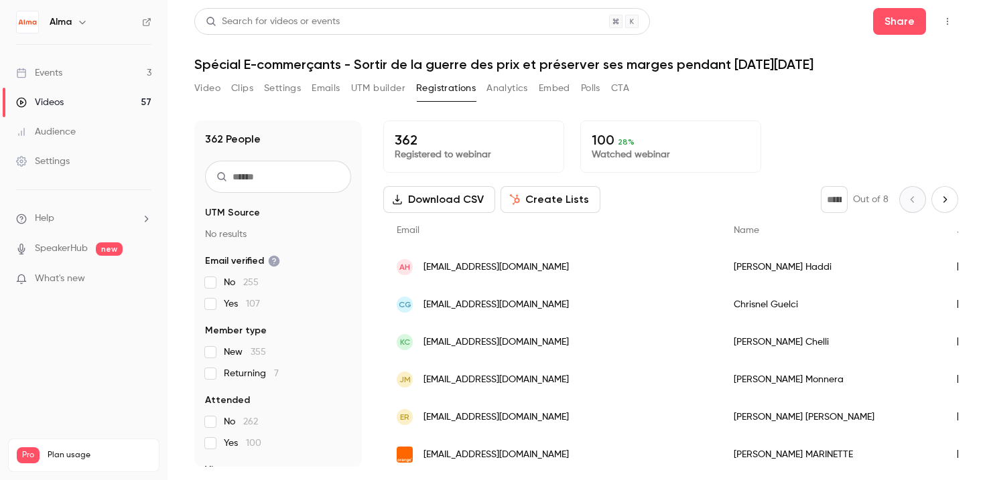 This screenshot has height=480, width=985. Describe the element at coordinates (60, 279) in the screenshot. I see `span: What's new` at that location.